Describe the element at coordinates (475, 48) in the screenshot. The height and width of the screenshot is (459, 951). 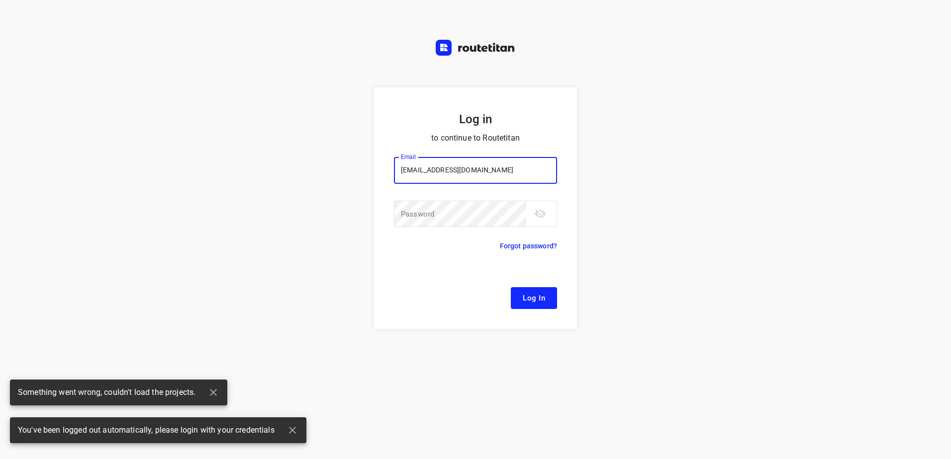
I see `img: Routetitan` at that location.